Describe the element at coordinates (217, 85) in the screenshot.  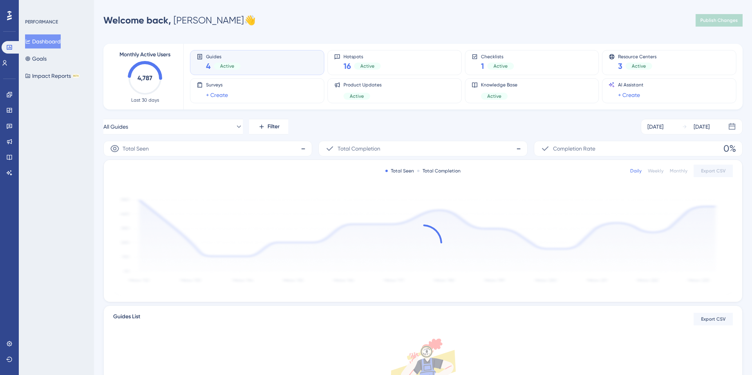
I see `span: Surveys` at that location.